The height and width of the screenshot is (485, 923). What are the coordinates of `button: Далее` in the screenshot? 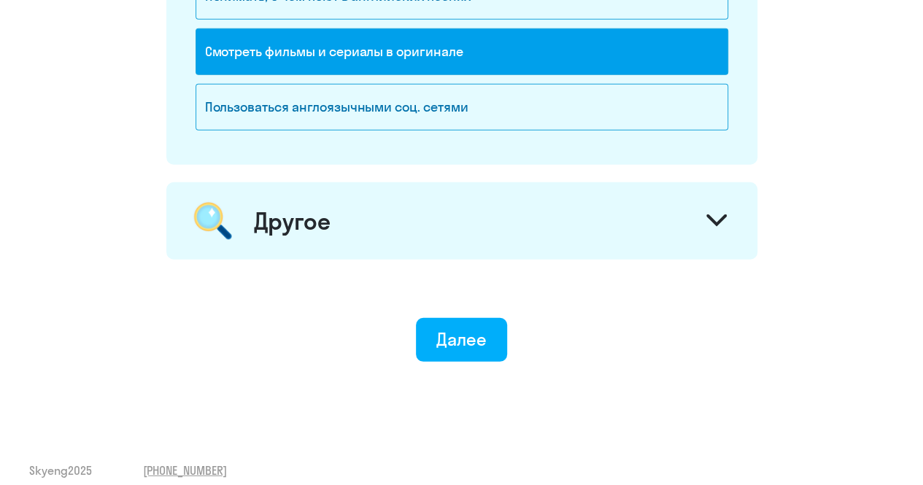 It's located at (461, 340).